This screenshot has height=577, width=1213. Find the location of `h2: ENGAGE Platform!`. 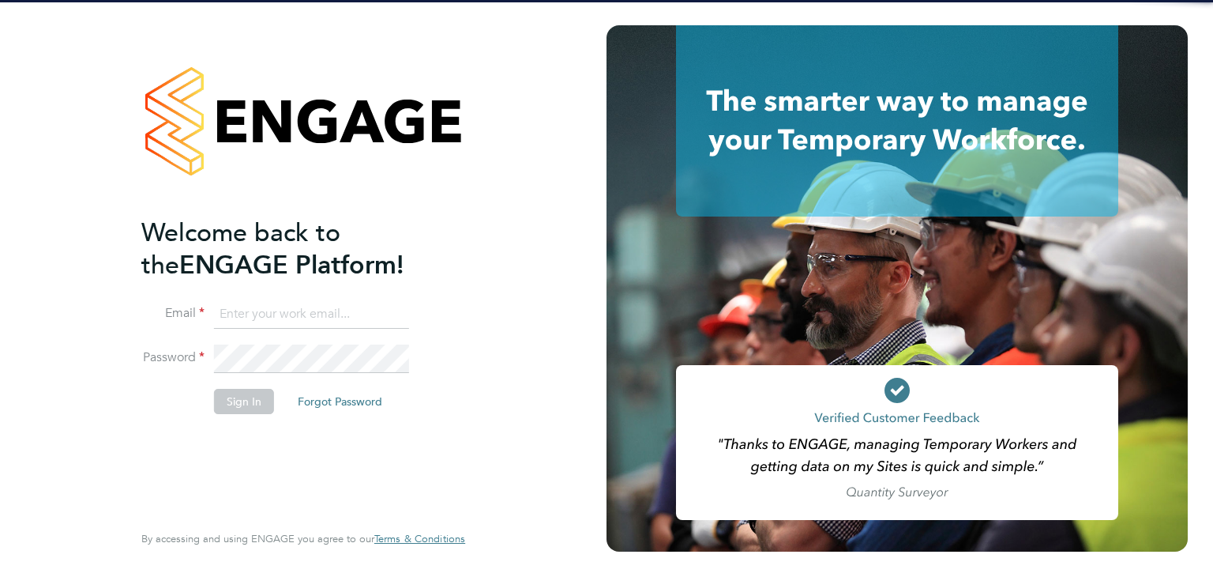

h2: ENGAGE Platform! is located at coordinates (295, 249).